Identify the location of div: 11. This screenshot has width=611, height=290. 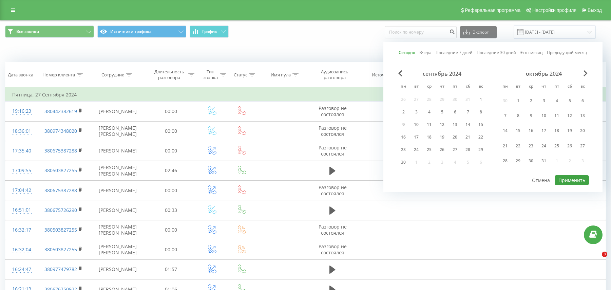
(429, 124).